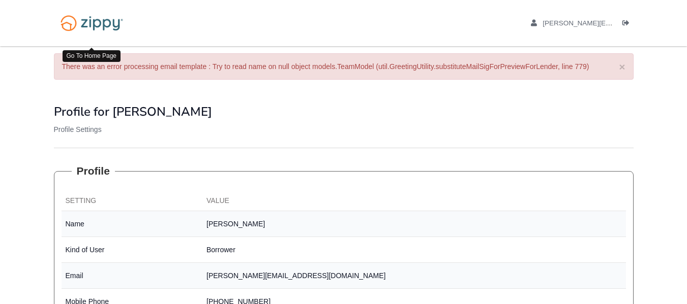 Image resolution: width=687 pixels, height=304 pixels. Describe the element at coordinates (91, 56) in the screenshot. I see `div: Go To Home Page` at that location.